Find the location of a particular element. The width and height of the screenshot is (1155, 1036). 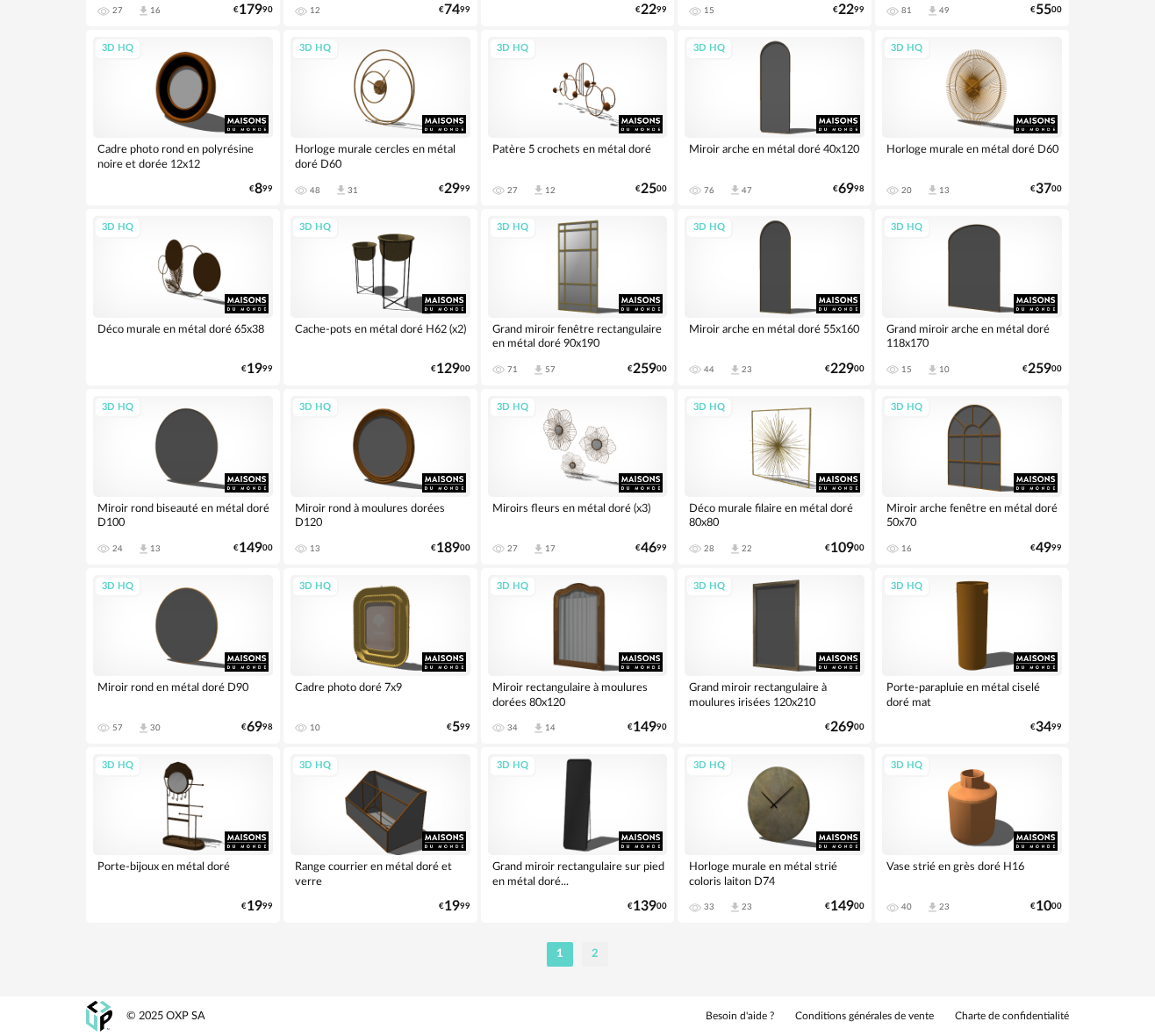

div: Grand miroir rectangulaire à moulures irisées 120x210 is located at coordinates (774, 693).